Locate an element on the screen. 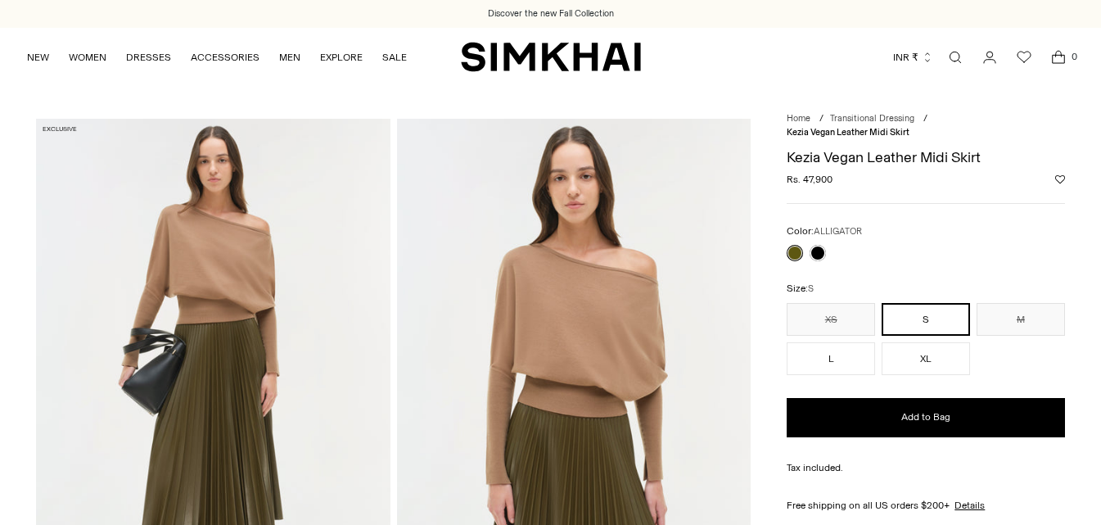 This screenshot has height=525, width=1101. div: Free shipping on all US orders $200+ is located at coordinates (925, 505).